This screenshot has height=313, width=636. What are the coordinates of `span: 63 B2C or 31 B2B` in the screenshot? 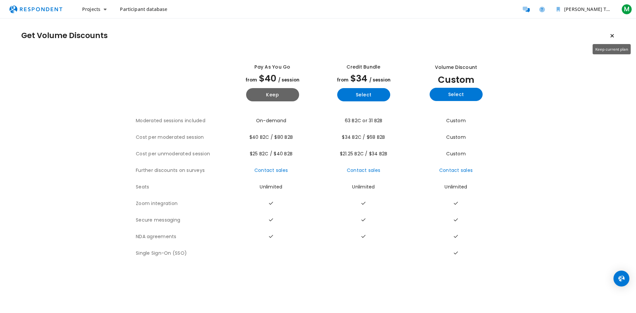 It's located at (364, 121).